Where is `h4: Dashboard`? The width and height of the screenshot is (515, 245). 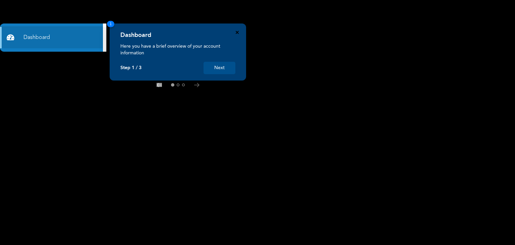
h4: Dashboard is located at coordinates (136, 35).